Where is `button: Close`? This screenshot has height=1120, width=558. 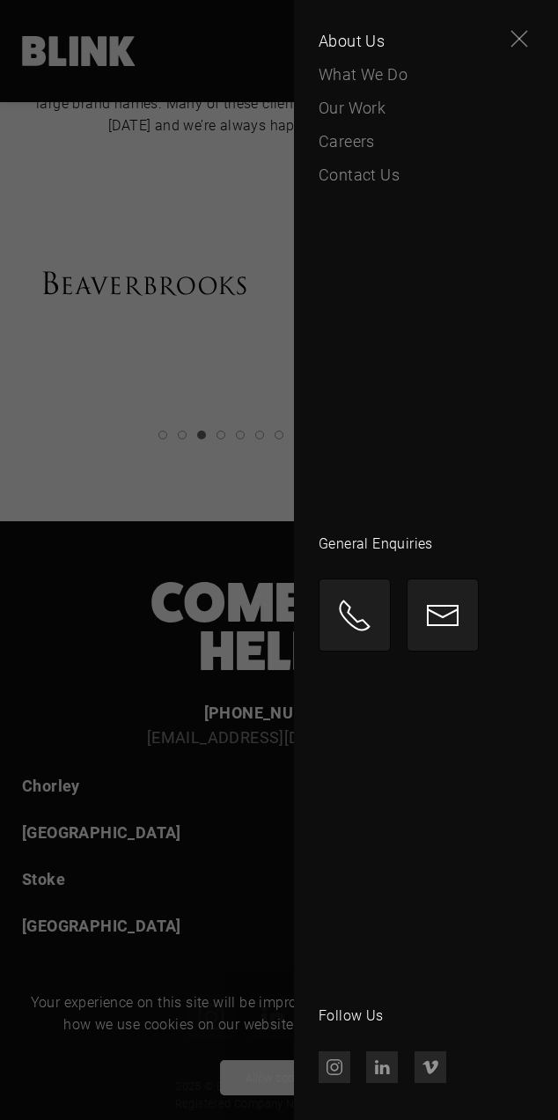
button: Close is located at coordinates (520, 39).